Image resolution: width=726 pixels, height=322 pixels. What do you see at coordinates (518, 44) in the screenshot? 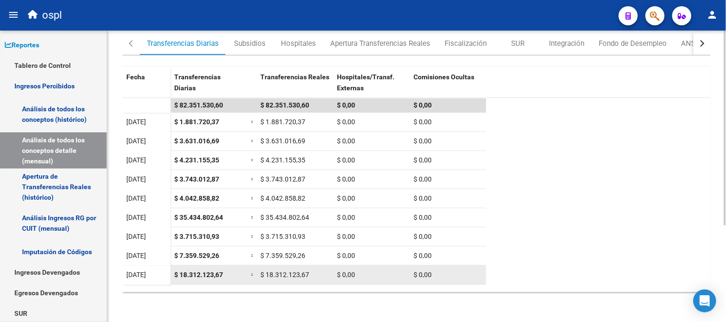
I see `div: SUR` at bounding box center [518, 44].